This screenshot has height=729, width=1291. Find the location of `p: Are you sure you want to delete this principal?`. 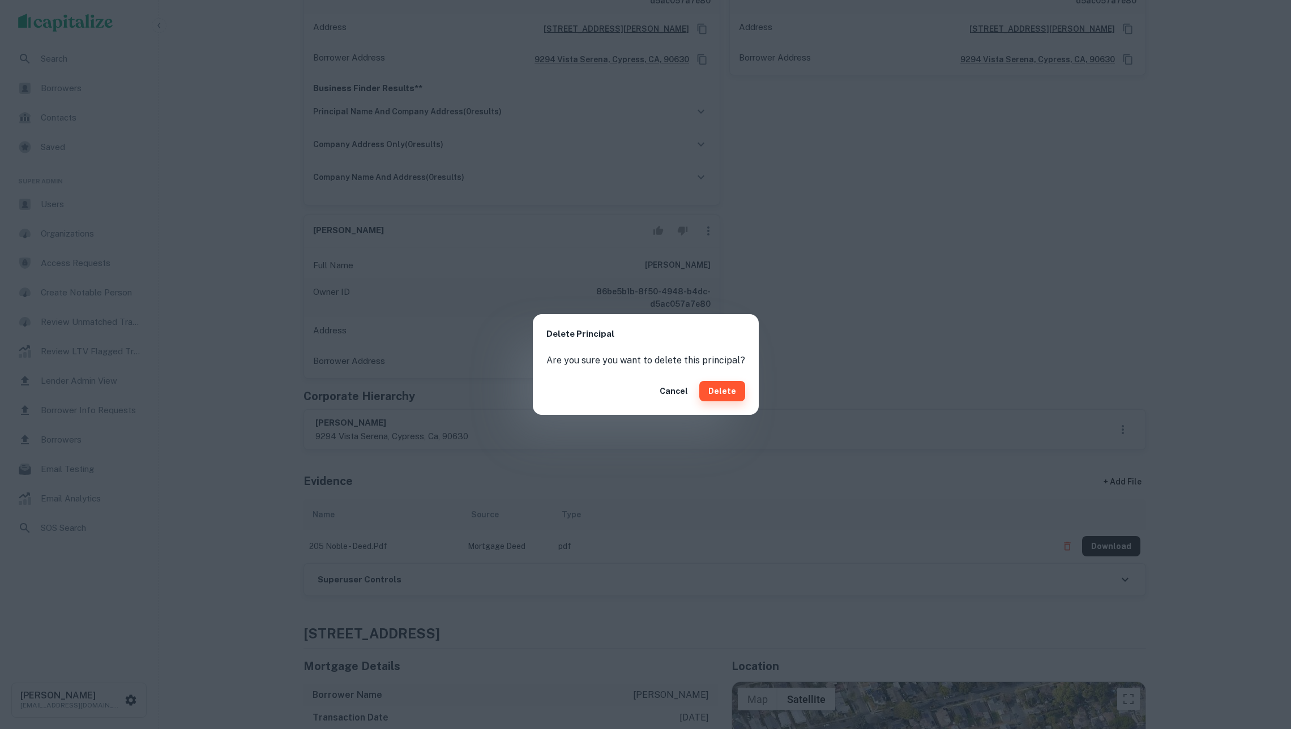

p: Are you sure you want to delete this principal? is located at coordinates (645, 361).